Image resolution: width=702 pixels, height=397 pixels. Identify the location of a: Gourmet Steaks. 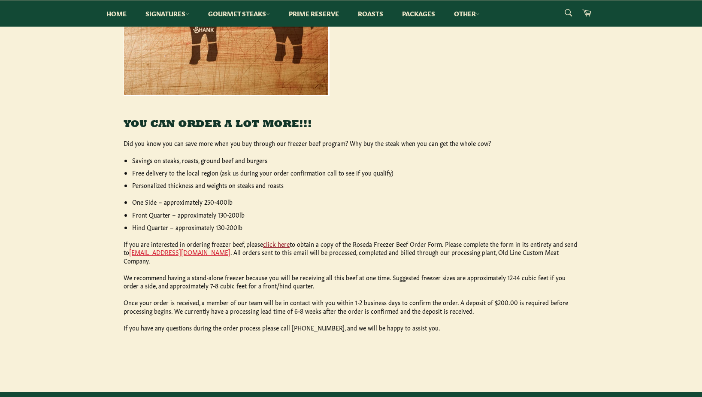
(239, 13).